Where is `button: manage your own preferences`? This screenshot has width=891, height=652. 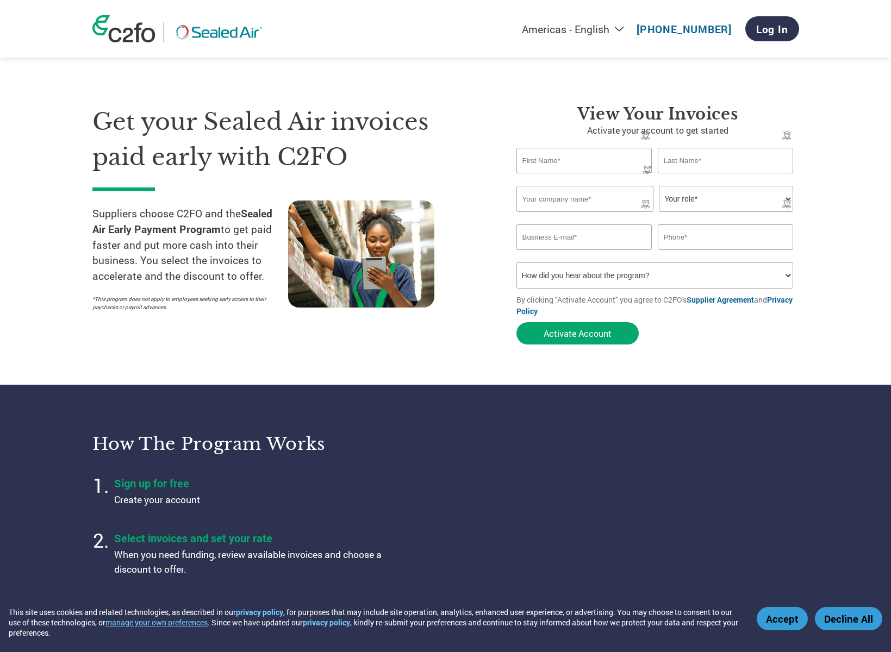 button: manage your own preferences is located at coordinates (157, 622).